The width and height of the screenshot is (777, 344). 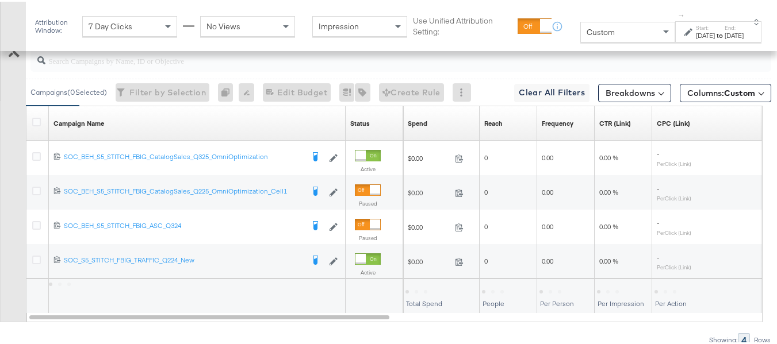 I want to click on div: Status, so click(x=360, y=122).